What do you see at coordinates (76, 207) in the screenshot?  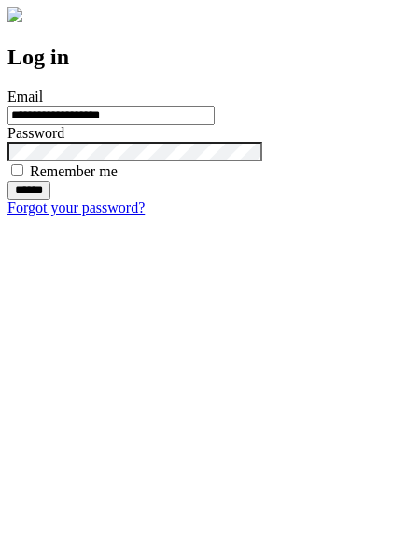 I see `a: Forgot your password?` at bounding box center [76, 207].